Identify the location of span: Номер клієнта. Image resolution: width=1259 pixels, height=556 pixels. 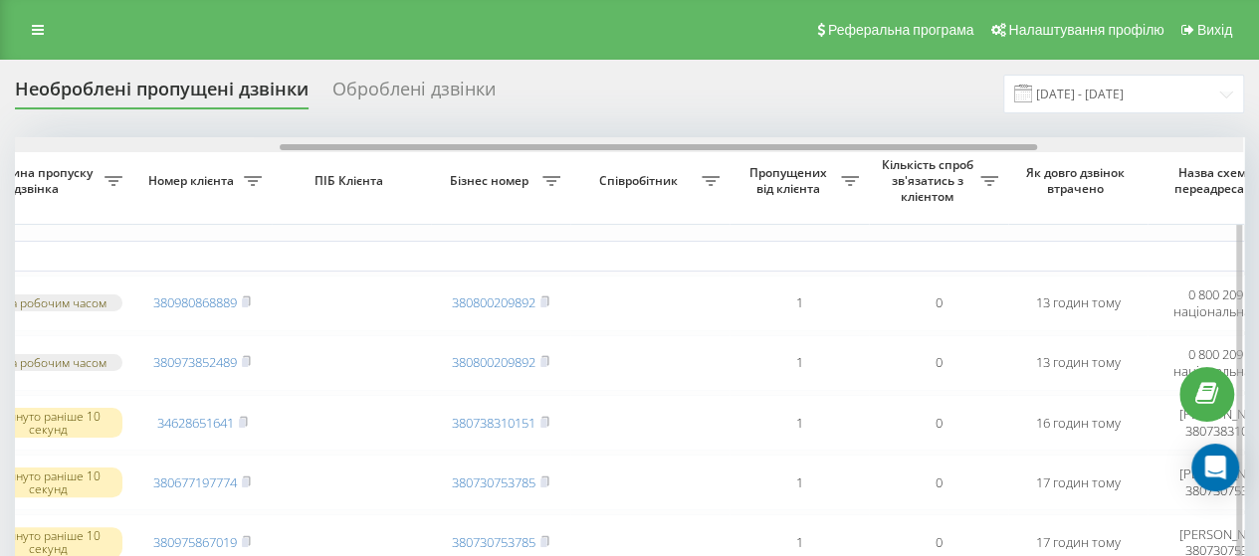
(193, 181).